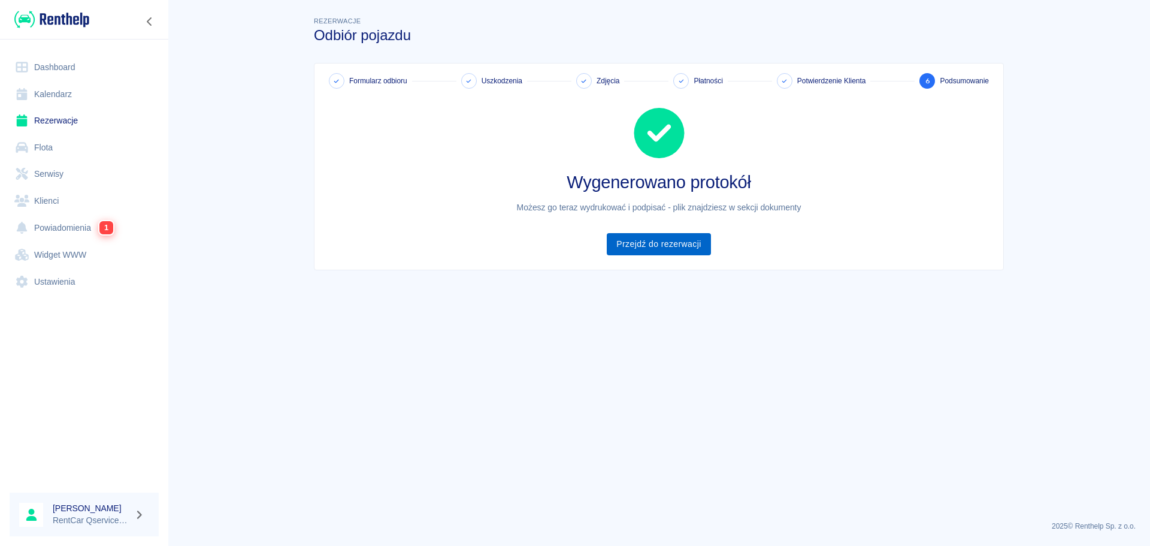  I want to click on a: Widget WWW, so click(84, 255).